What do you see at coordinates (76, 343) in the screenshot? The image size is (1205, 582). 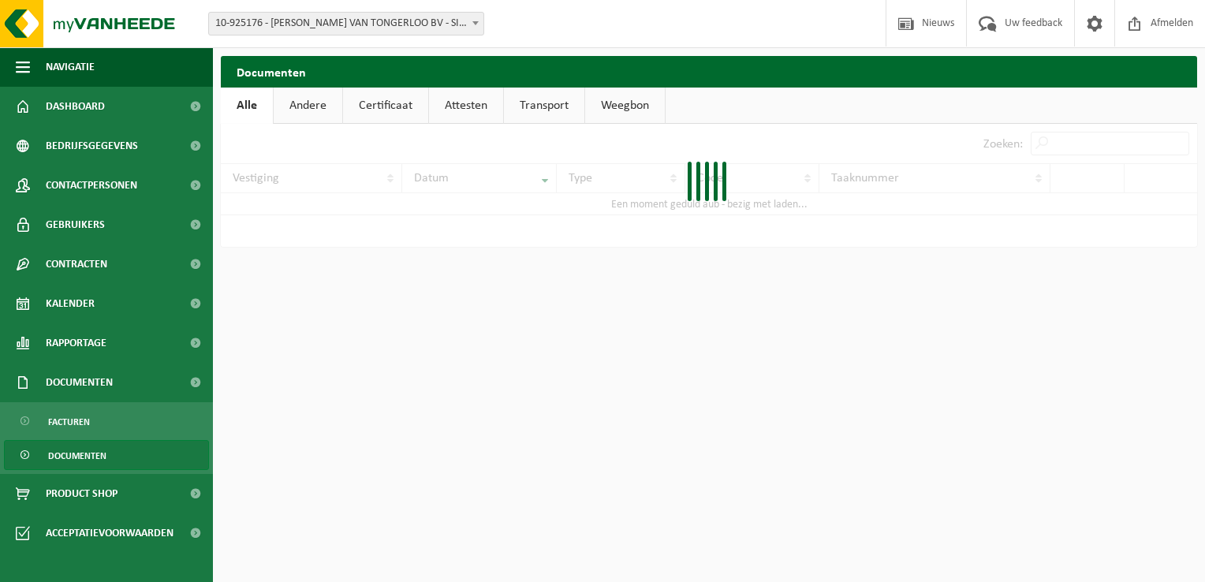 I see `span: Rapportage` at bounding box center [76, 343].